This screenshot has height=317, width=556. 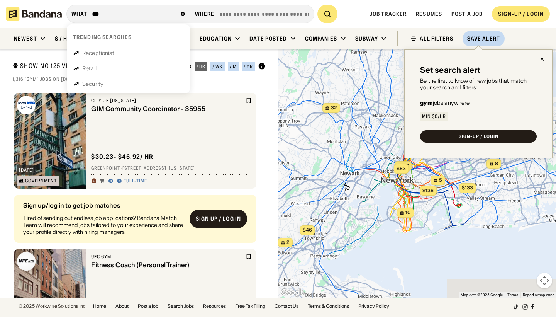 I want to click on a: Resources, so click(x=214, y=306).